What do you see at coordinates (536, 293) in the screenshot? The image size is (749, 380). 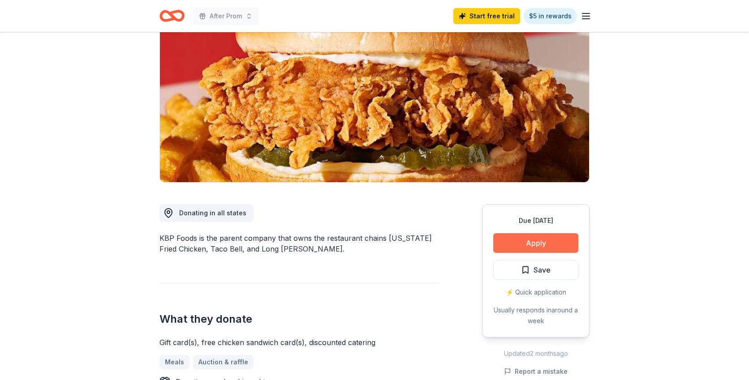 I see `div: ⚡️ Quick application` at bounding box center [536, 293].